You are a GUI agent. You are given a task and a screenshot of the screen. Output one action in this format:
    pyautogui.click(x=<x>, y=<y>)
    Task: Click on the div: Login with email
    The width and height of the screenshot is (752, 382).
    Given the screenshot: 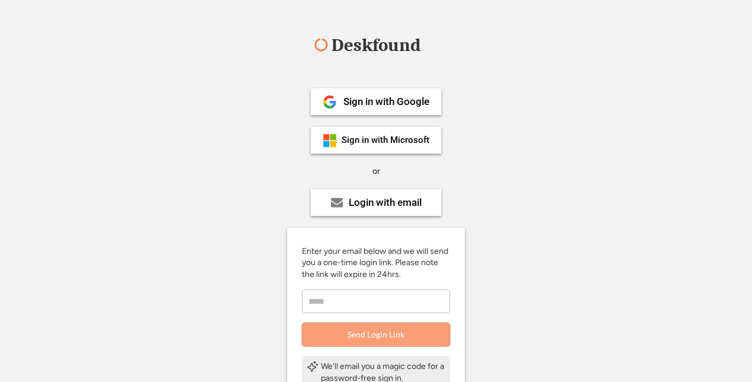 What is the action you would take?
    pyautogui.click(x=385, y=202)
    